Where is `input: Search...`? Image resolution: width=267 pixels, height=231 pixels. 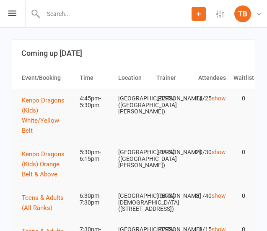
input: Search... is located at coordinates (116, 14).